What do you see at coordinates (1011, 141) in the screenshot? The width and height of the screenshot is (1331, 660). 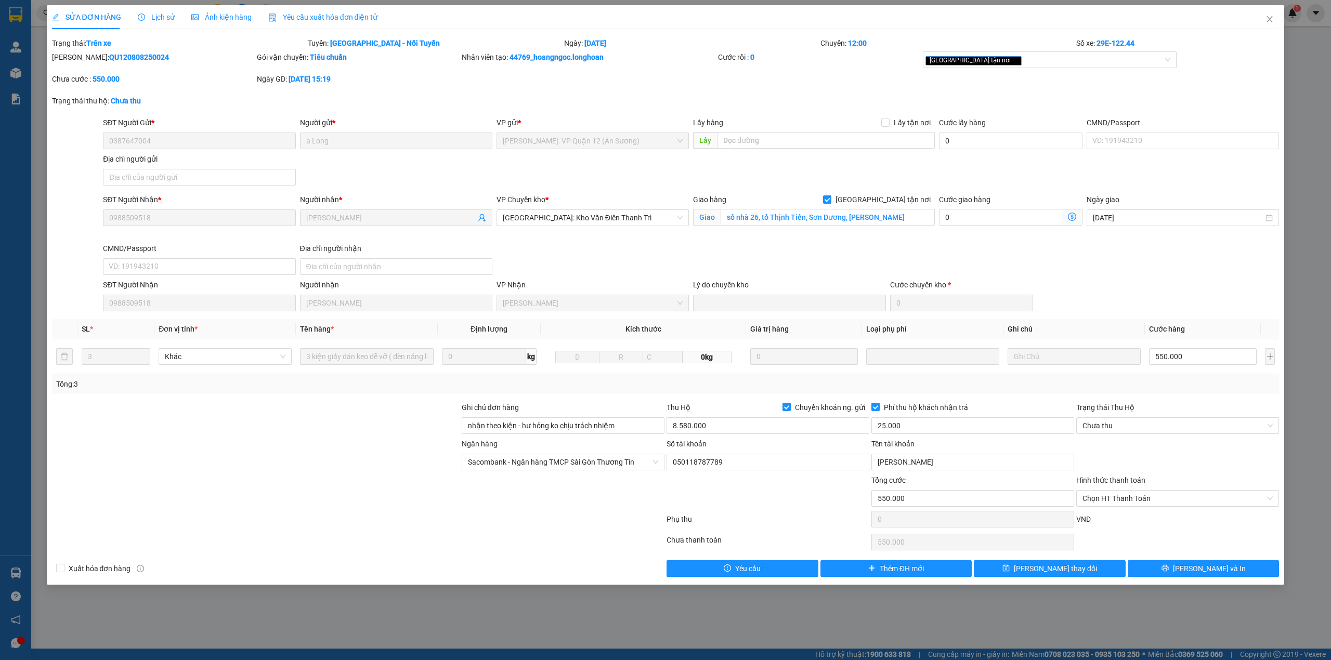 I see `input: Cước lấy hàng` at bounding box center [1011, 141].